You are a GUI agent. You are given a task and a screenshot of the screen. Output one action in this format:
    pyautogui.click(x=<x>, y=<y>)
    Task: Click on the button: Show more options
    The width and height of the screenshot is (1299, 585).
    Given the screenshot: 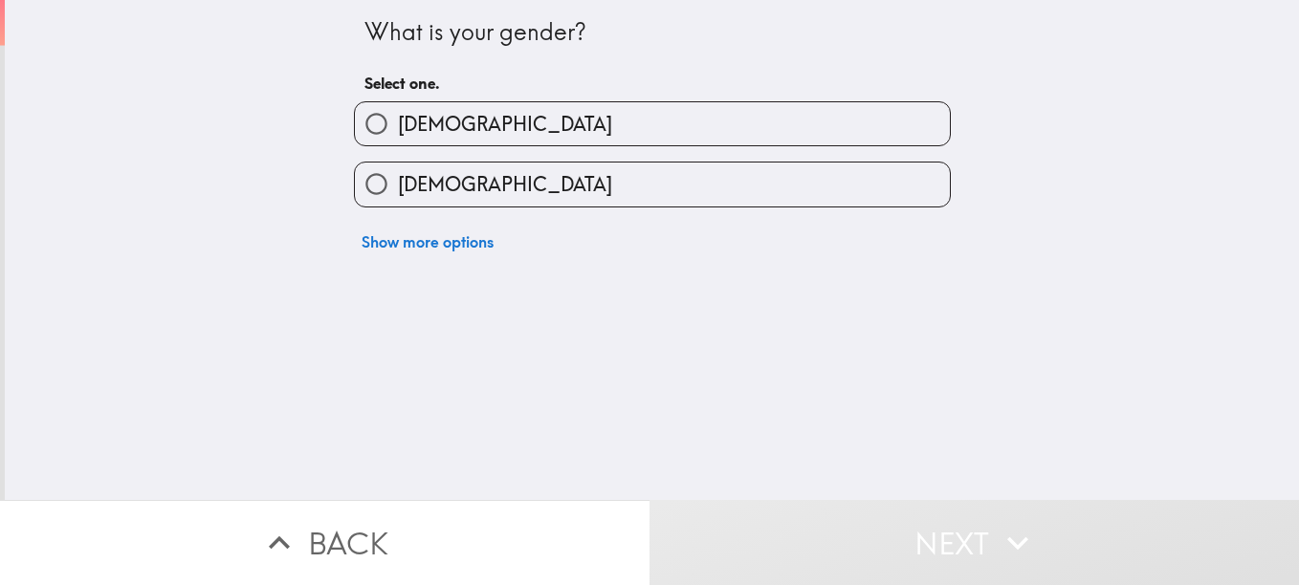 What is the action you would take?
    pyautogui.click(x=427, y=242)
    